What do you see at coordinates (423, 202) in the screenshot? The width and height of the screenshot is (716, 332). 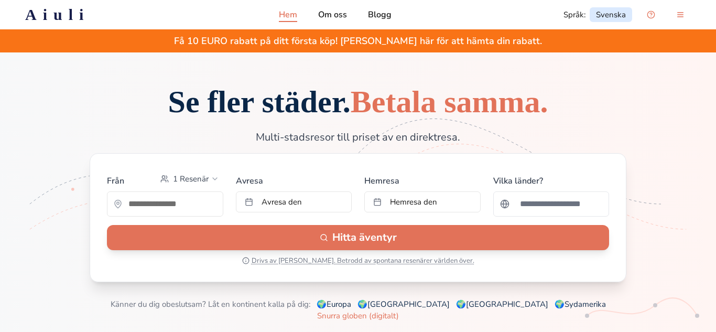 I see `button: Hemresa den` at bounding box center [423, 202].